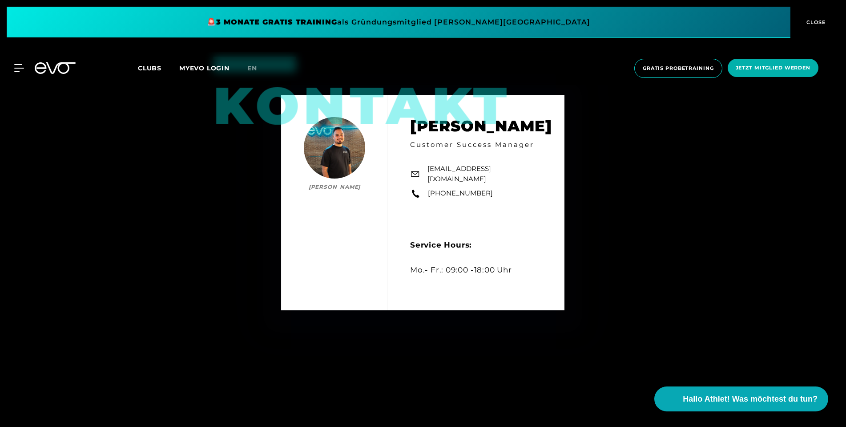  I want to click on a: Clubs, so click(158, 68).